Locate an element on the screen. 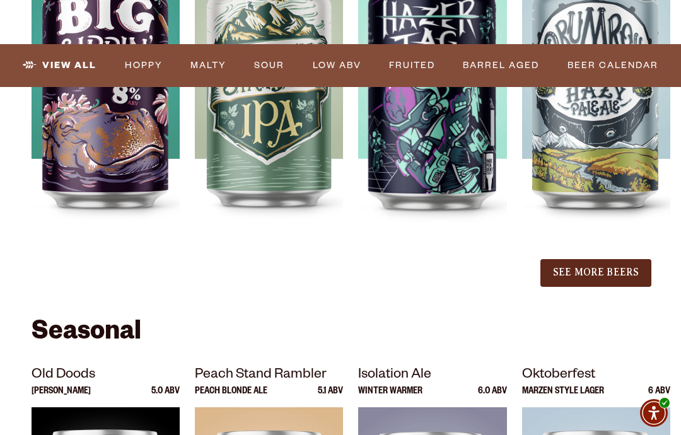 Image resolution: width=681 pixels, height=435 pixels. p: Winter Warmer is located at coordinates (390, 397).